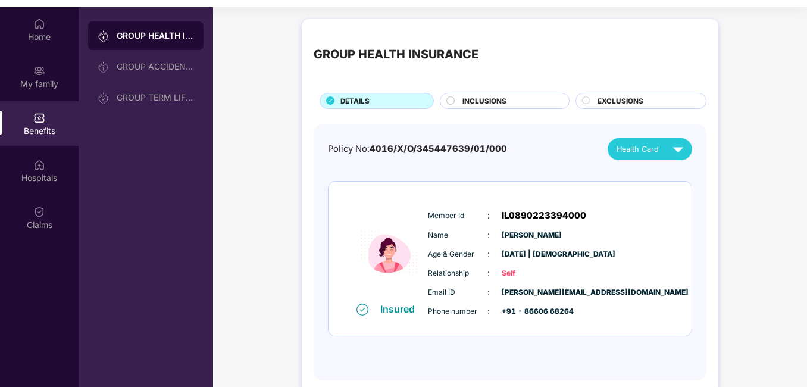 The width and height of the screenshot is (807, 387). Describe the element at coordinates (458, 254) in the screenshot. I see `span: Age & Gender` at that location.